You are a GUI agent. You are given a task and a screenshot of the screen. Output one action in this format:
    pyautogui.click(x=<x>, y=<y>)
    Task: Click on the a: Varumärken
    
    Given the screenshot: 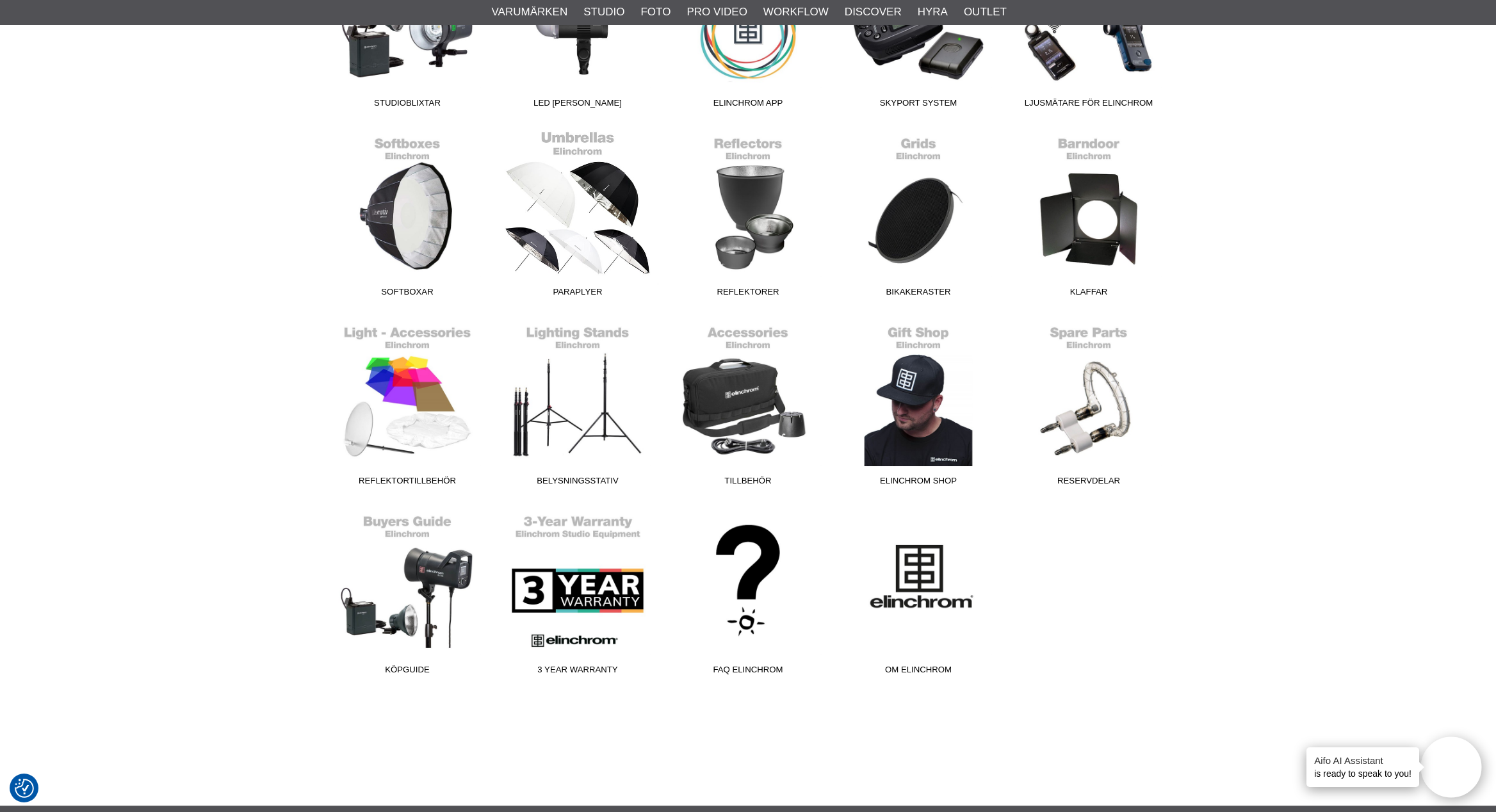 What is the action you would take?
    pyautogui.click(x=530, y=13)
    